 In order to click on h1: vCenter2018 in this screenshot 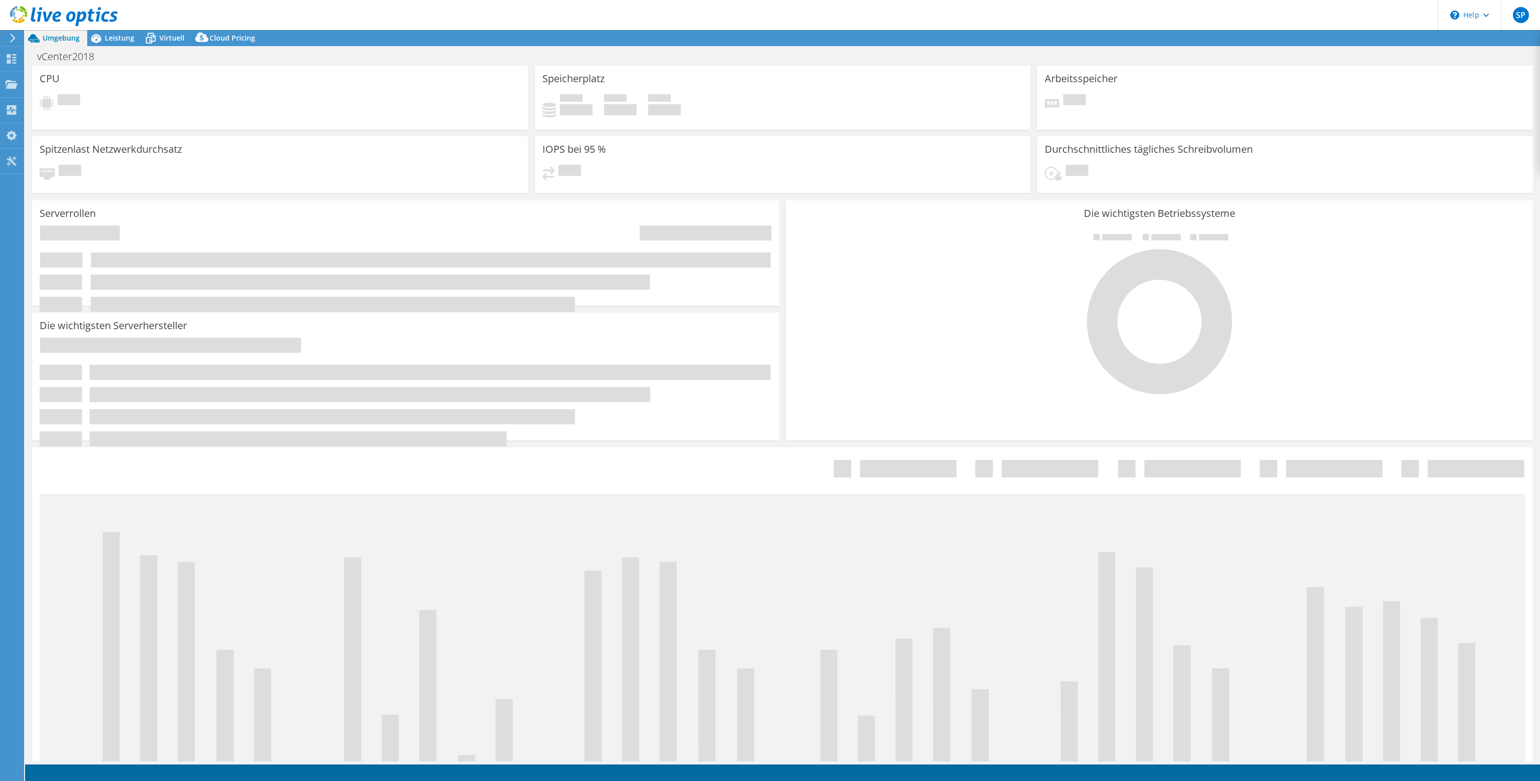, I will do `click(71, 57)`.